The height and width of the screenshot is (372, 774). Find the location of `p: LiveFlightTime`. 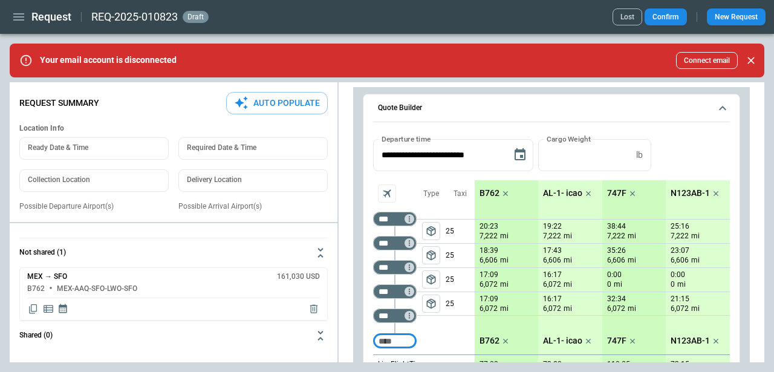

p: LiveFlightTime is located at coordinates (401, 364).